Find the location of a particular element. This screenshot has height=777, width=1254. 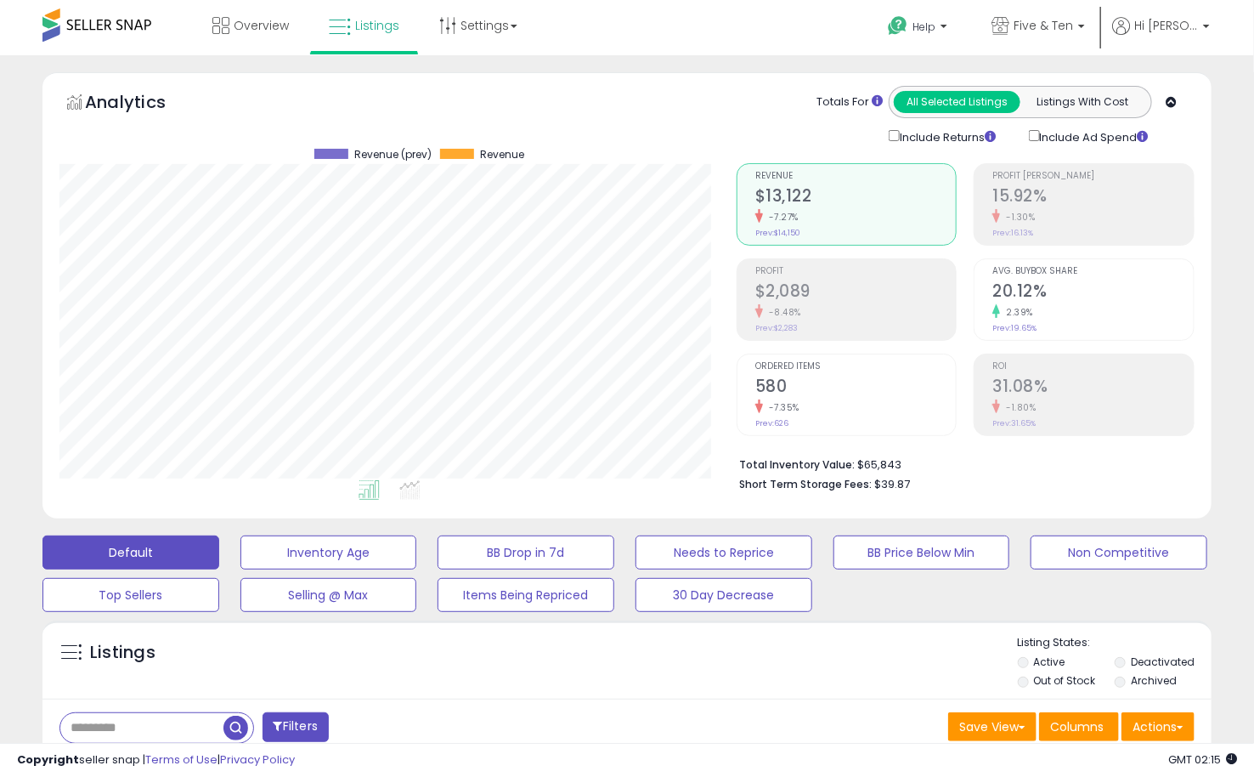

small: -7.27% is located at coordinates (781, 217).